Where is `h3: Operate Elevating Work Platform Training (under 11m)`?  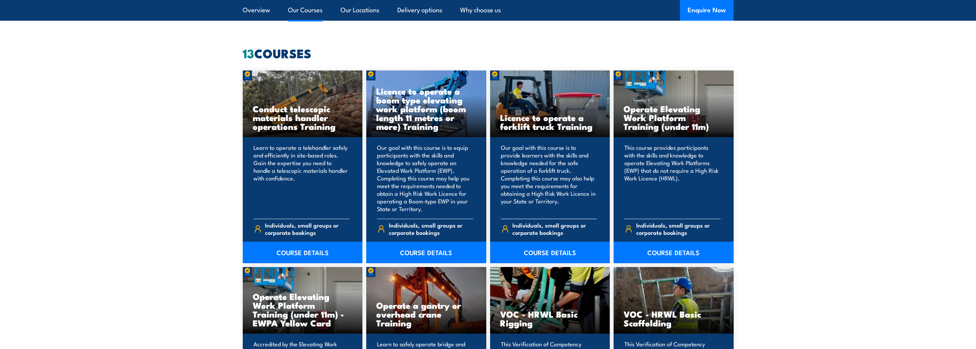 h3: Operate Elevating Work Platform Training (under 11m) is located at coordinates (673, 117).